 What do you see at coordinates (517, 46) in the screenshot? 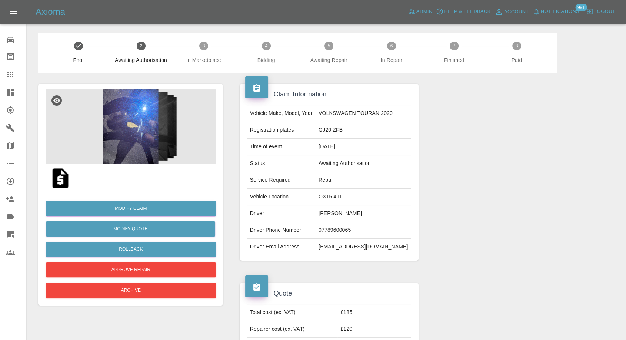
I see `text: 8` at bounding box center [517, 46].